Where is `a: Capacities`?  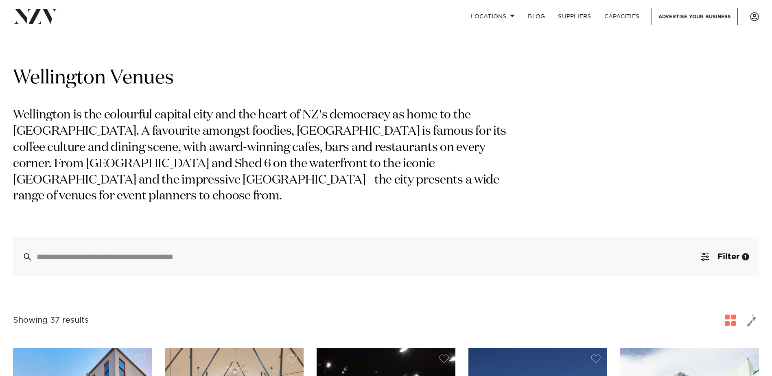
a: Capacities is located at coordinates (622, 16).